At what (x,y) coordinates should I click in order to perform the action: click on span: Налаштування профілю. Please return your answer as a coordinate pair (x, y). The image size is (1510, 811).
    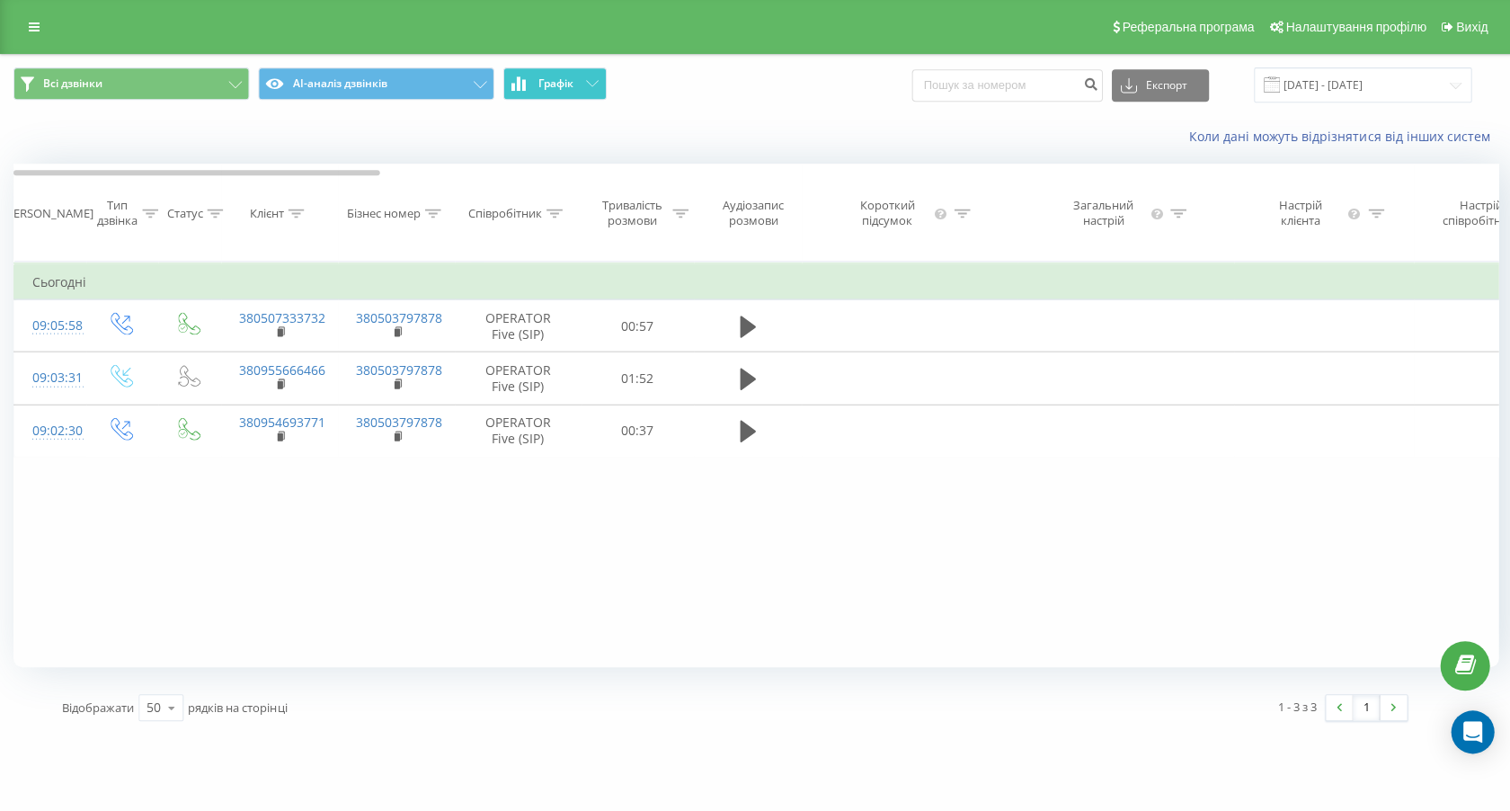
    Looking at the image, I should click on (1354, 27).